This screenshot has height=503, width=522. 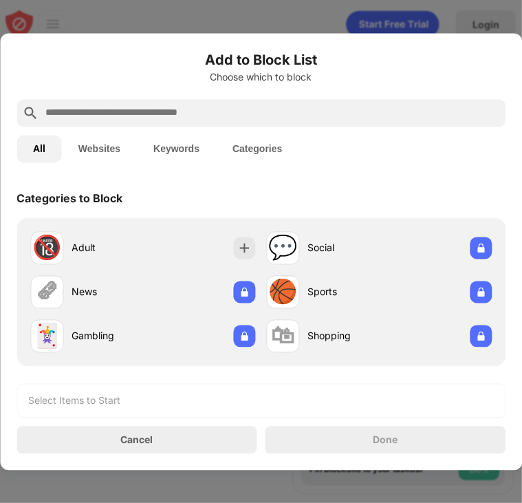 What do you see at coordinates (344, 336) in the screenshot?
I see `div: Shopping` at bounding box center [344, 336].